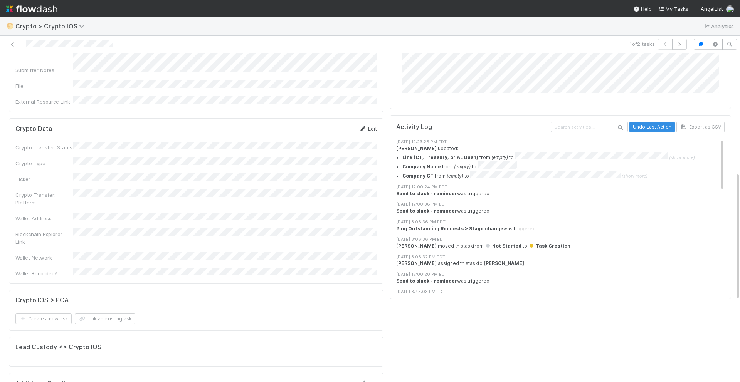  Describe the element at coordinates (32, 9) in the screenshot. I see `img: logo-inverted-e16ddd16eac7371096b0.svg` at that location.